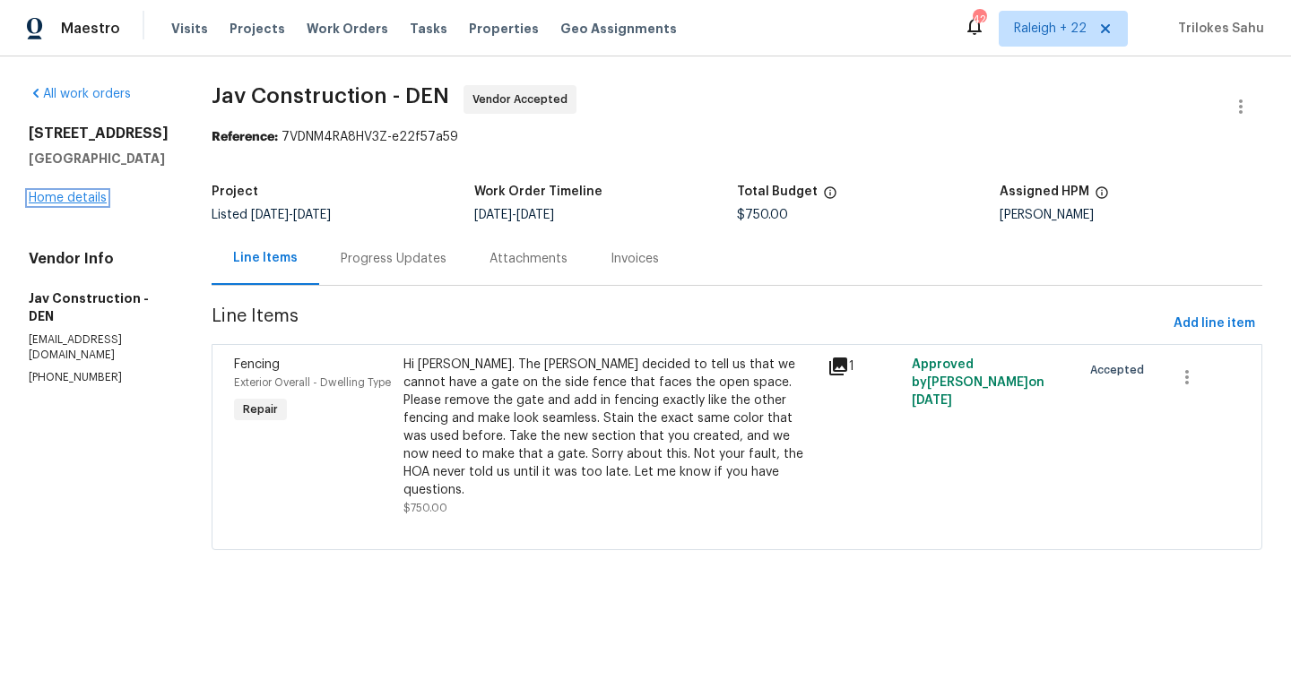 The image size is (1291, 697). What do you see at coordinates (312, 383) in the screenshot?
I see `span: Exterior Overall - Dwelling Type` at bounding box center [312, 383].